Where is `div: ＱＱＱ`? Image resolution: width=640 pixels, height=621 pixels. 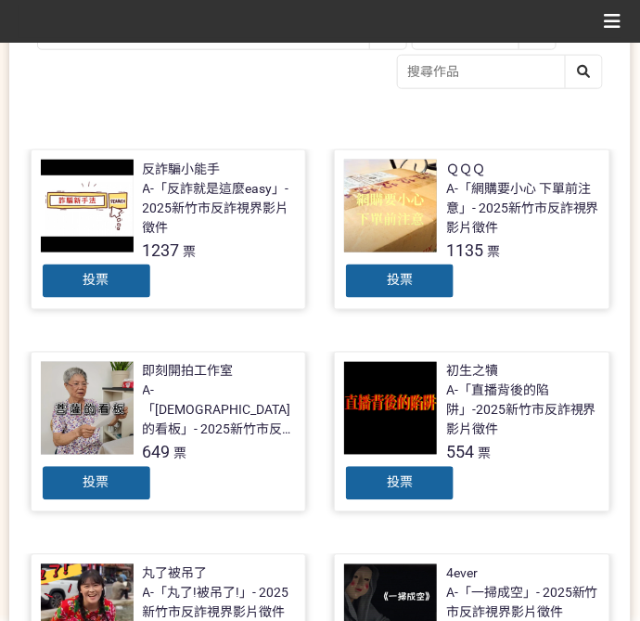
div: ＱＱＱ is located at coordinates (466, 169).